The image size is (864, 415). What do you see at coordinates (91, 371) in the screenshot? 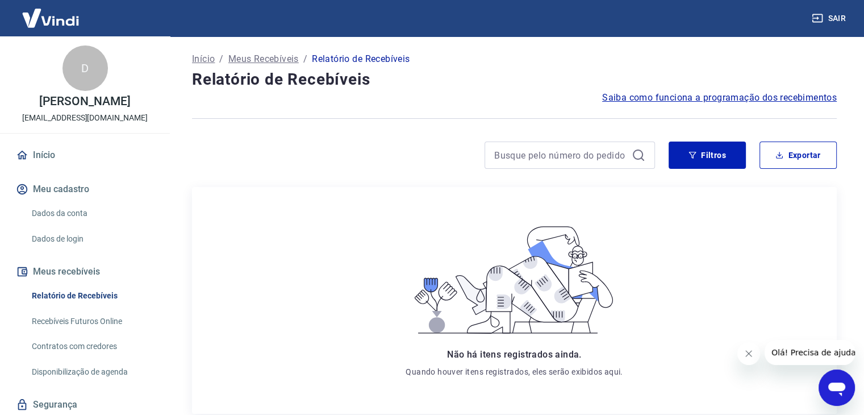
I see `a: Disponibilização de agenda` at bounding box center [91, 371].